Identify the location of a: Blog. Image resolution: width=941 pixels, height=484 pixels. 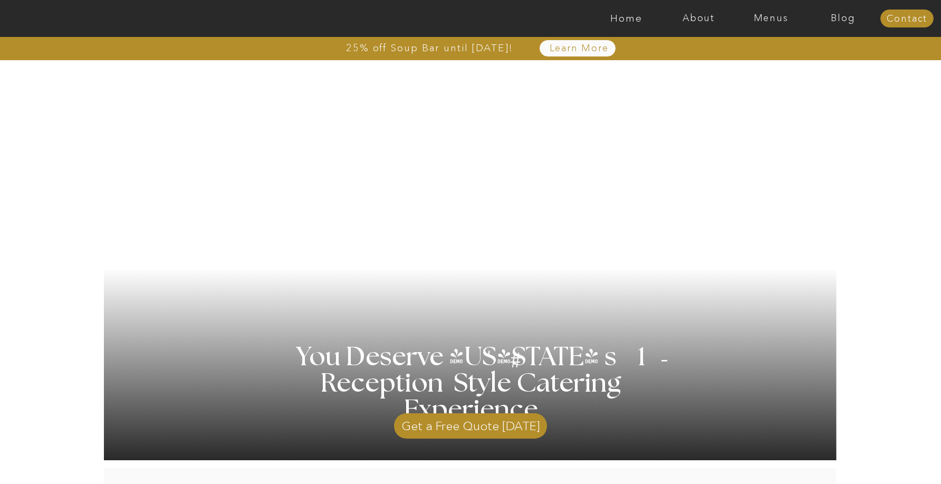
(843, 18).